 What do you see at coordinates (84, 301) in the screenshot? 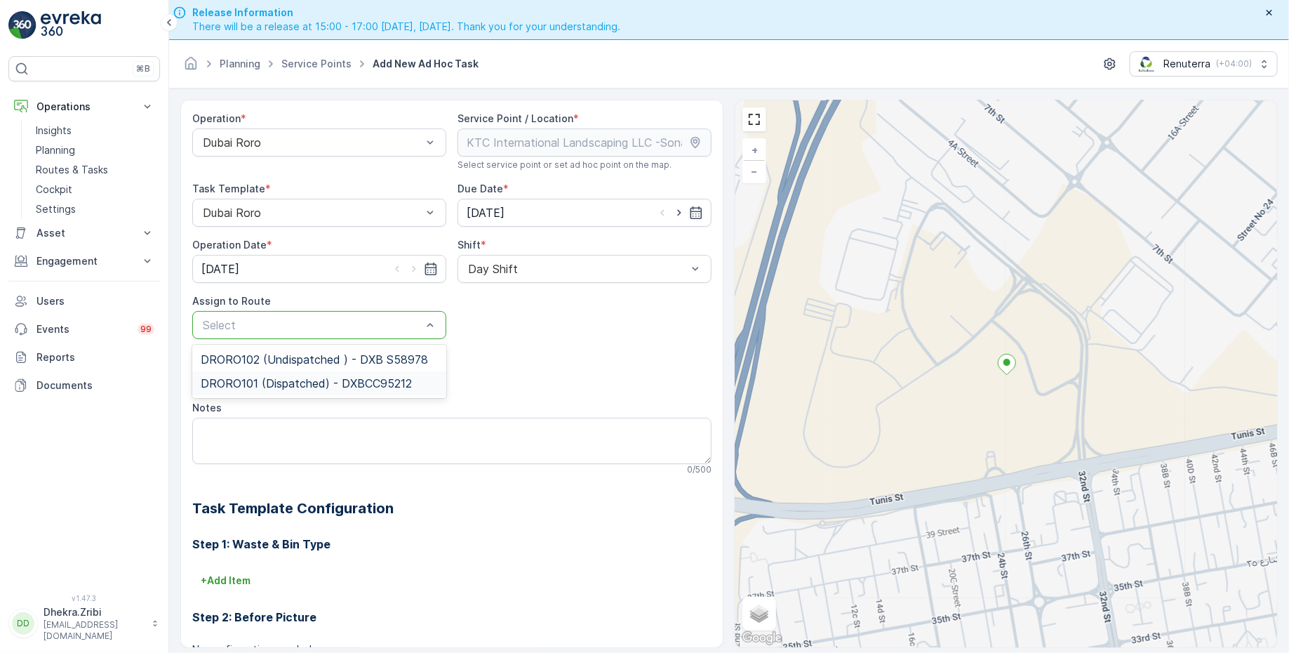
I see `a: Users` at bounding box center [84, 301].